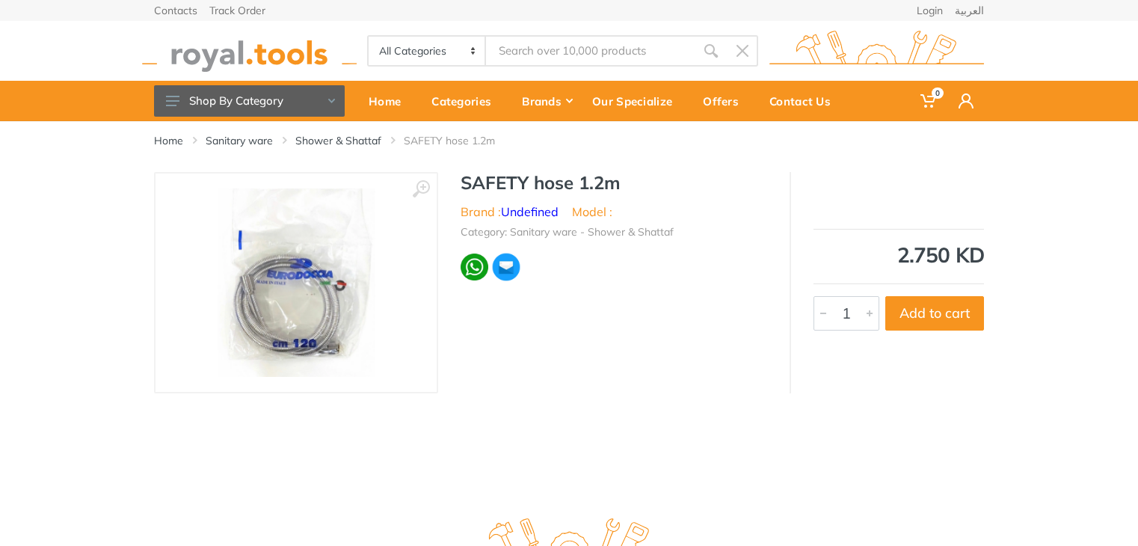 Image resolution: width=1138 pixels, height=546 pixels. What do you see at coordinates (929, 101) in the screenshot?
I see `a: 0` at bounding box center [929, 101].